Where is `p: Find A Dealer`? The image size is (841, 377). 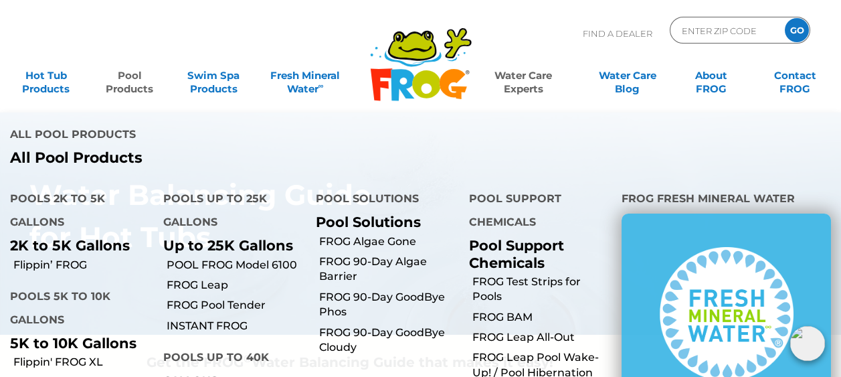 p: Find A Dealer is located at coordinates (618, 33).